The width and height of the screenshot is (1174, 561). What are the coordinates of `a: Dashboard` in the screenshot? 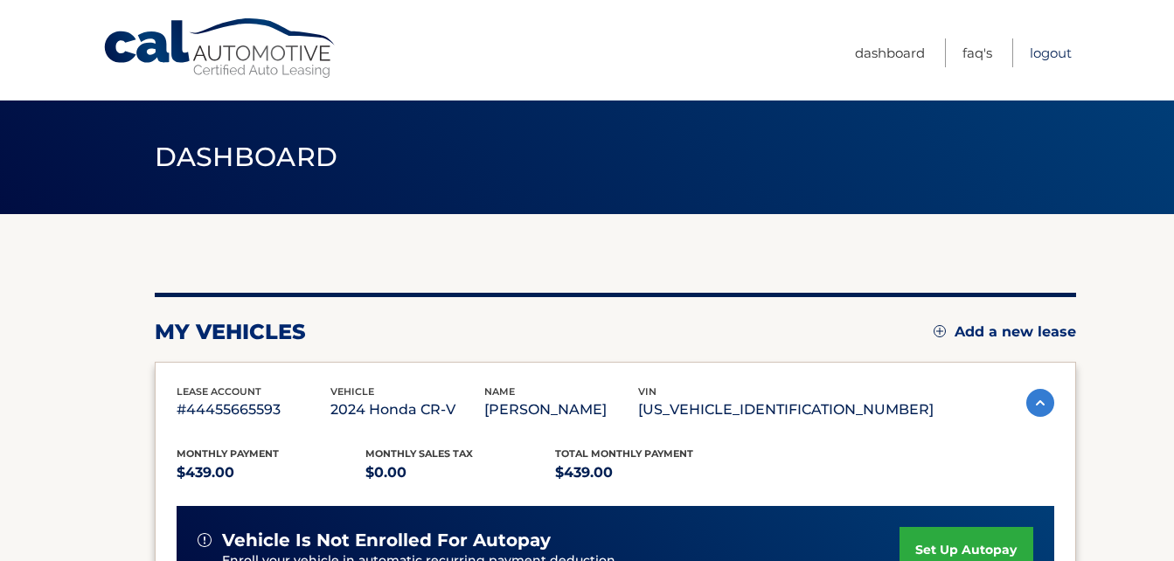 It's located at (890, 52).